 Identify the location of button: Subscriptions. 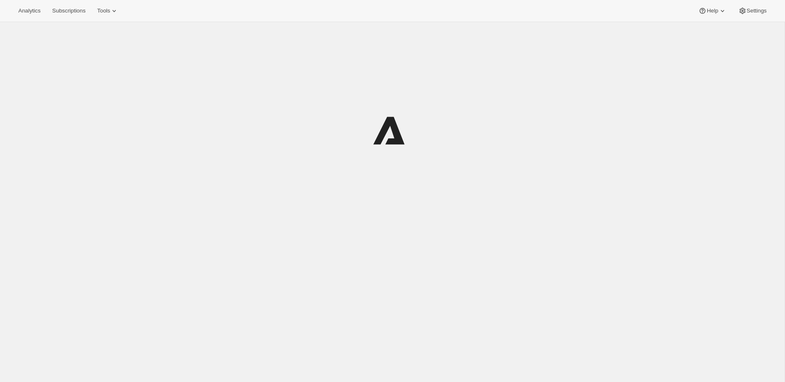
(69, 11).